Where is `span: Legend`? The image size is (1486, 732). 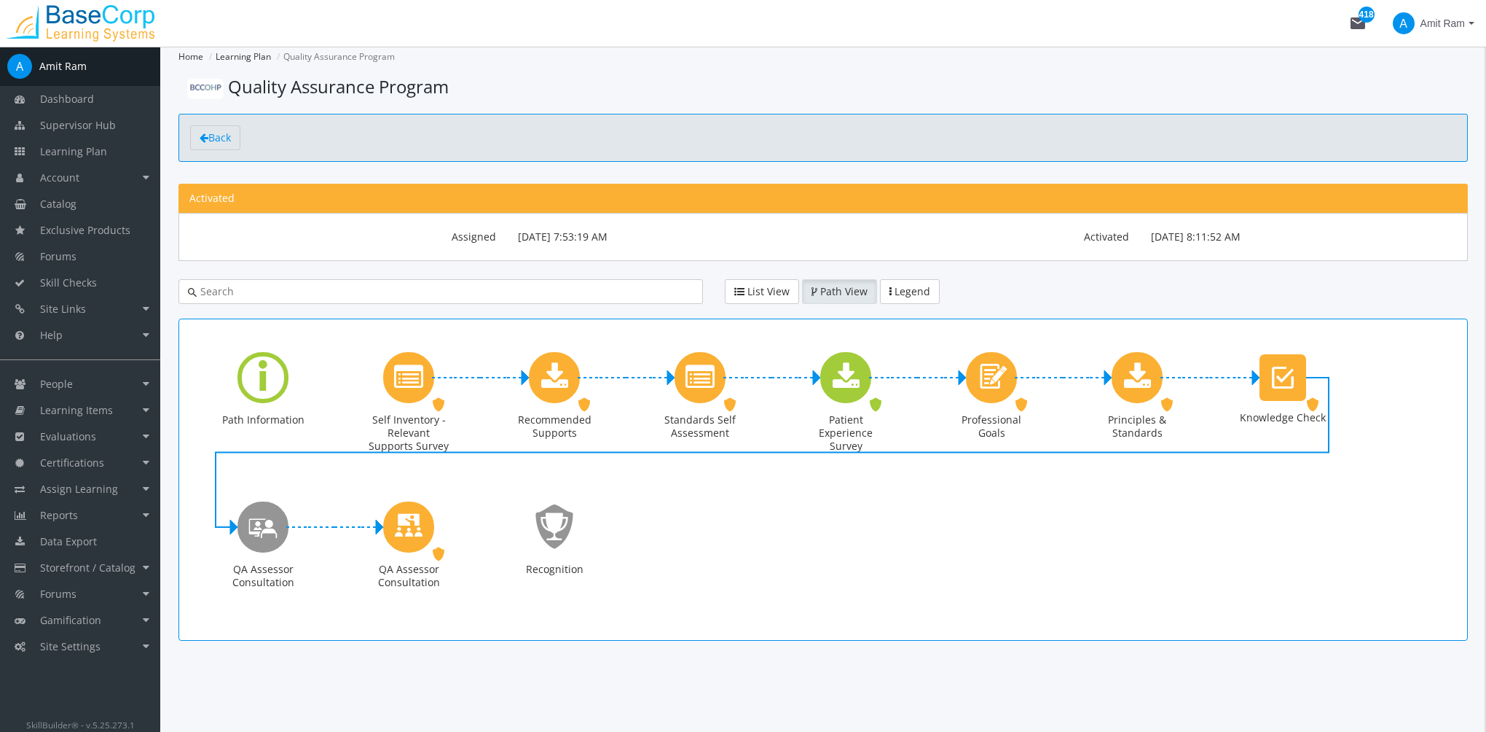 span: Legend is located at coordinates (912, 291).